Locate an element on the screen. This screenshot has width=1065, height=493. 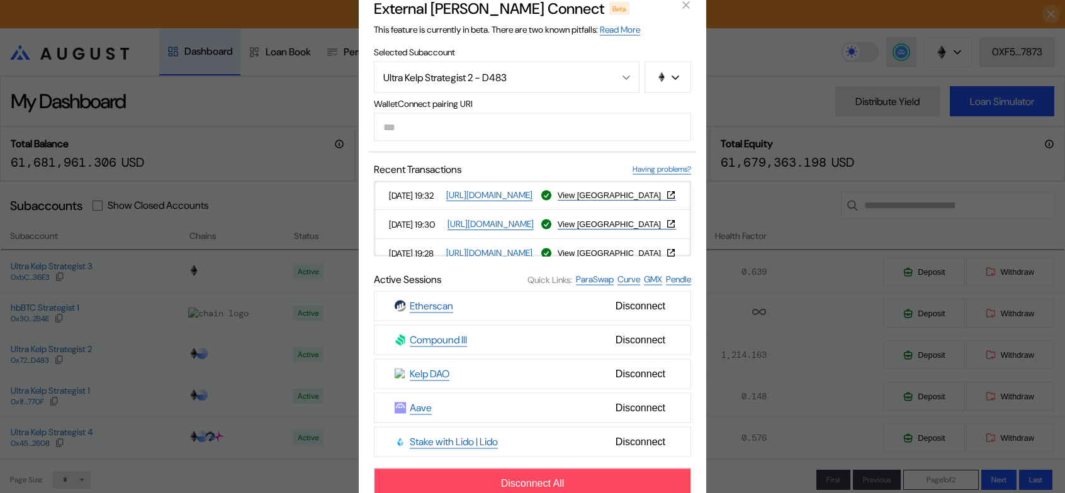
button: Open menu is located at coordinates (507, 77).